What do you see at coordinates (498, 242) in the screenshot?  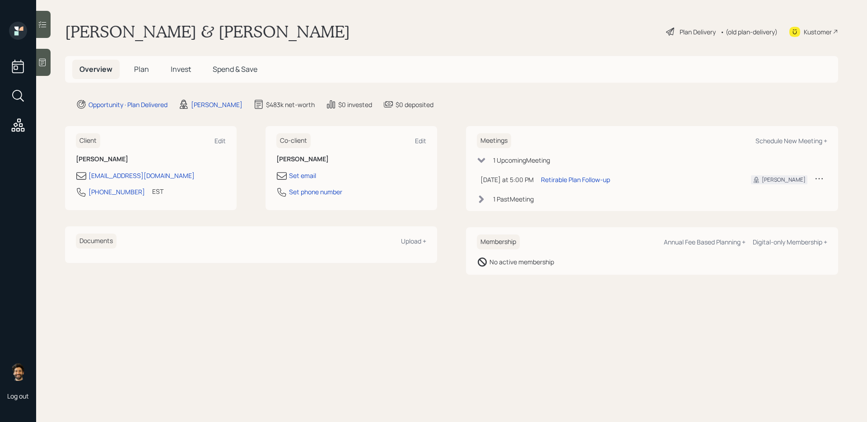 I see `h6: Membership` at bounding box center [498, 242].